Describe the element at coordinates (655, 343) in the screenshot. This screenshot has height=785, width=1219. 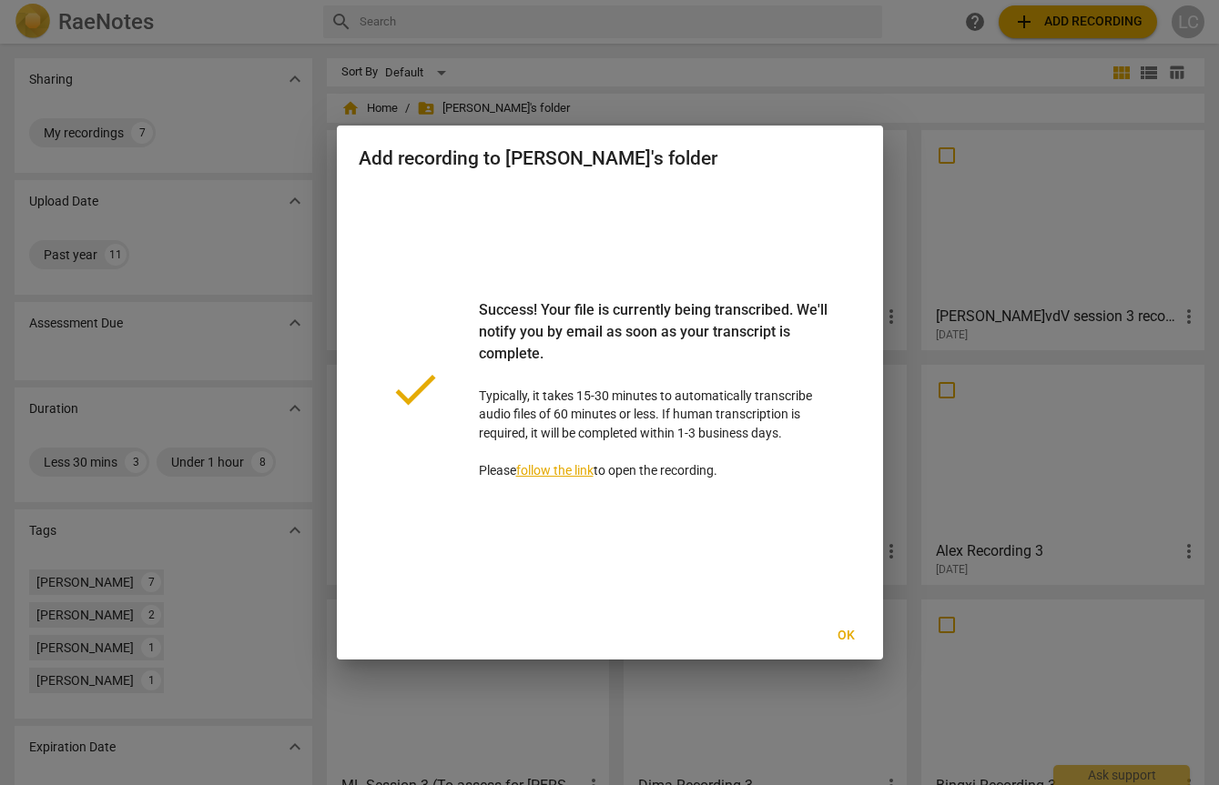
I see `div: Success! Your file is currently being transcribed. We'll notify you by email as soon as your tran...` at that location.